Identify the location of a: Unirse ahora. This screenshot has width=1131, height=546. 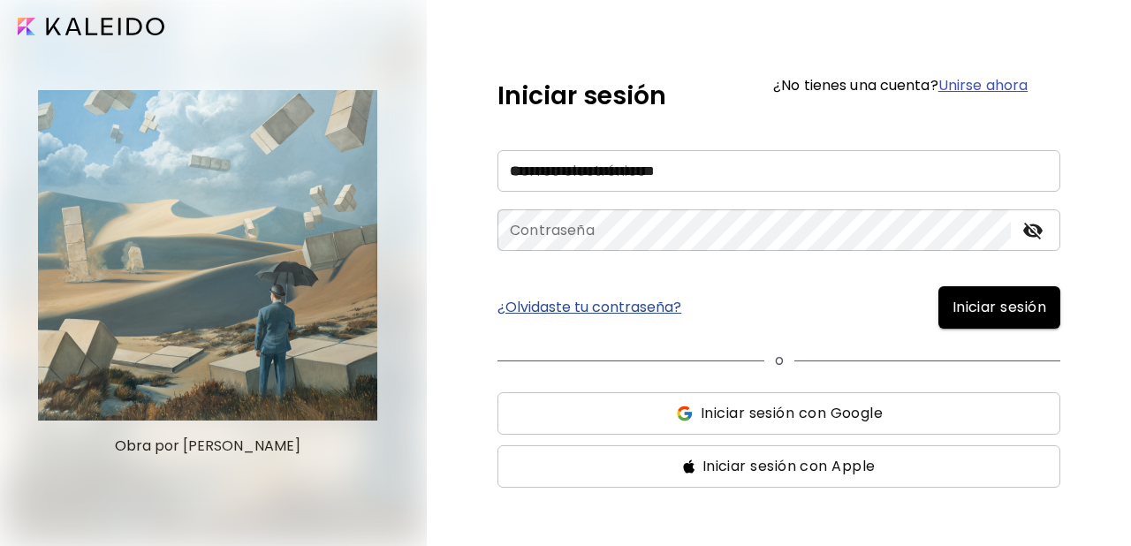
(983, 85).